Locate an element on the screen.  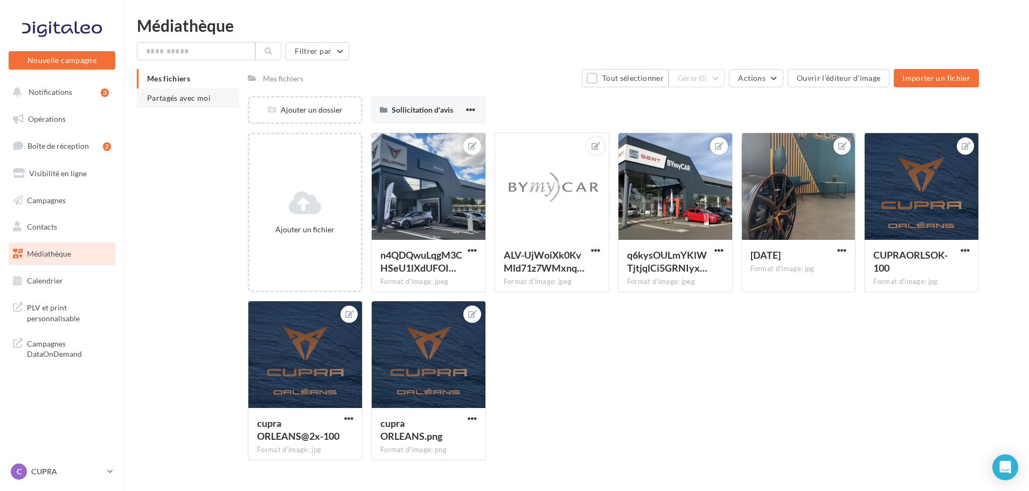
span: Actions is located at coordinates (751, 78).